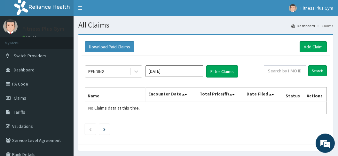  Describe the element at coordinates (20, 98) in the screenshot. I see `span: Claims` at that location.